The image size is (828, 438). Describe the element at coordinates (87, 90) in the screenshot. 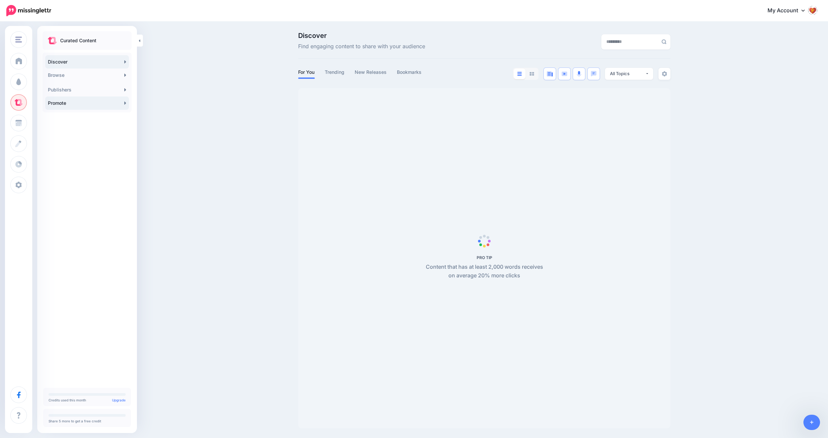

I see `a: Publishers` at that location.